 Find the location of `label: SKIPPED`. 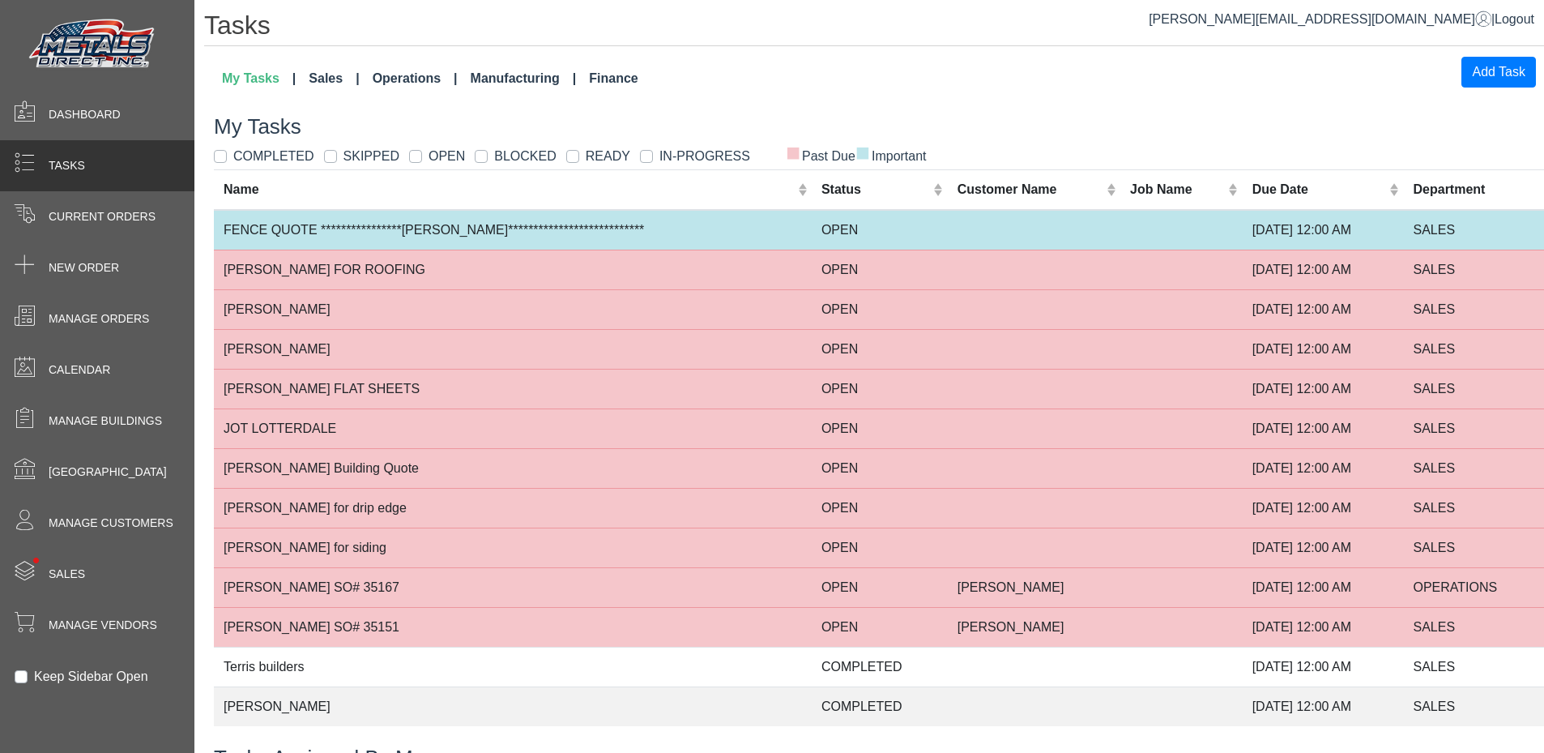

label: SKIPPED is located at coordinates (371, 156).